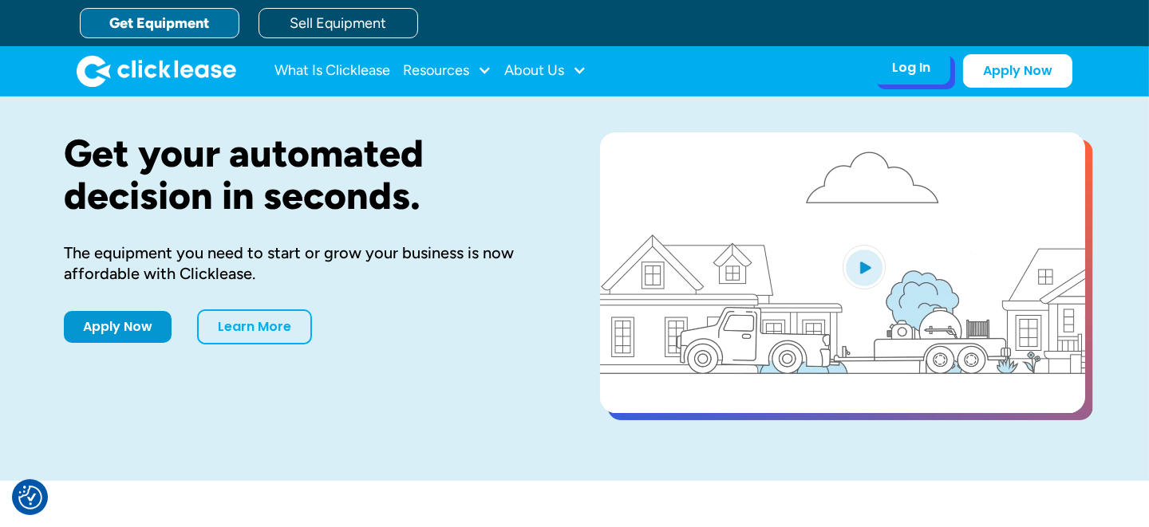 Image resolution: width=1149 pixels, height=527 pixels. Describe the element at coordinates (30, 498) in the screenshot. I see `img: Revisit consent button` at that location.